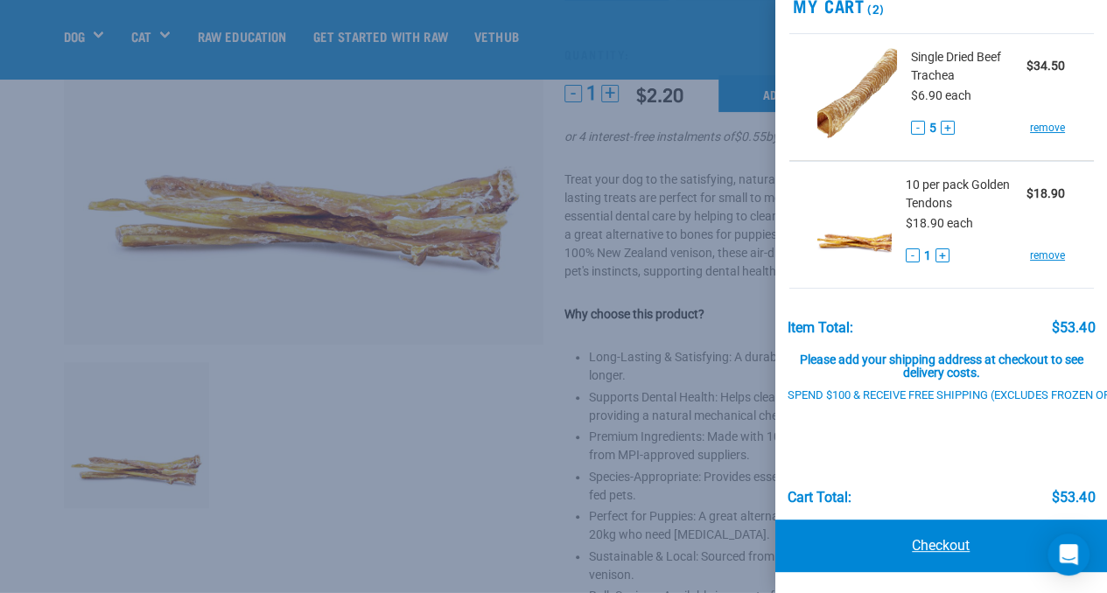  What do you see at coordinates (857, 93) in the screenshot?
I see `img: Dried Beef Trachea` at bounding box center [857, 93].